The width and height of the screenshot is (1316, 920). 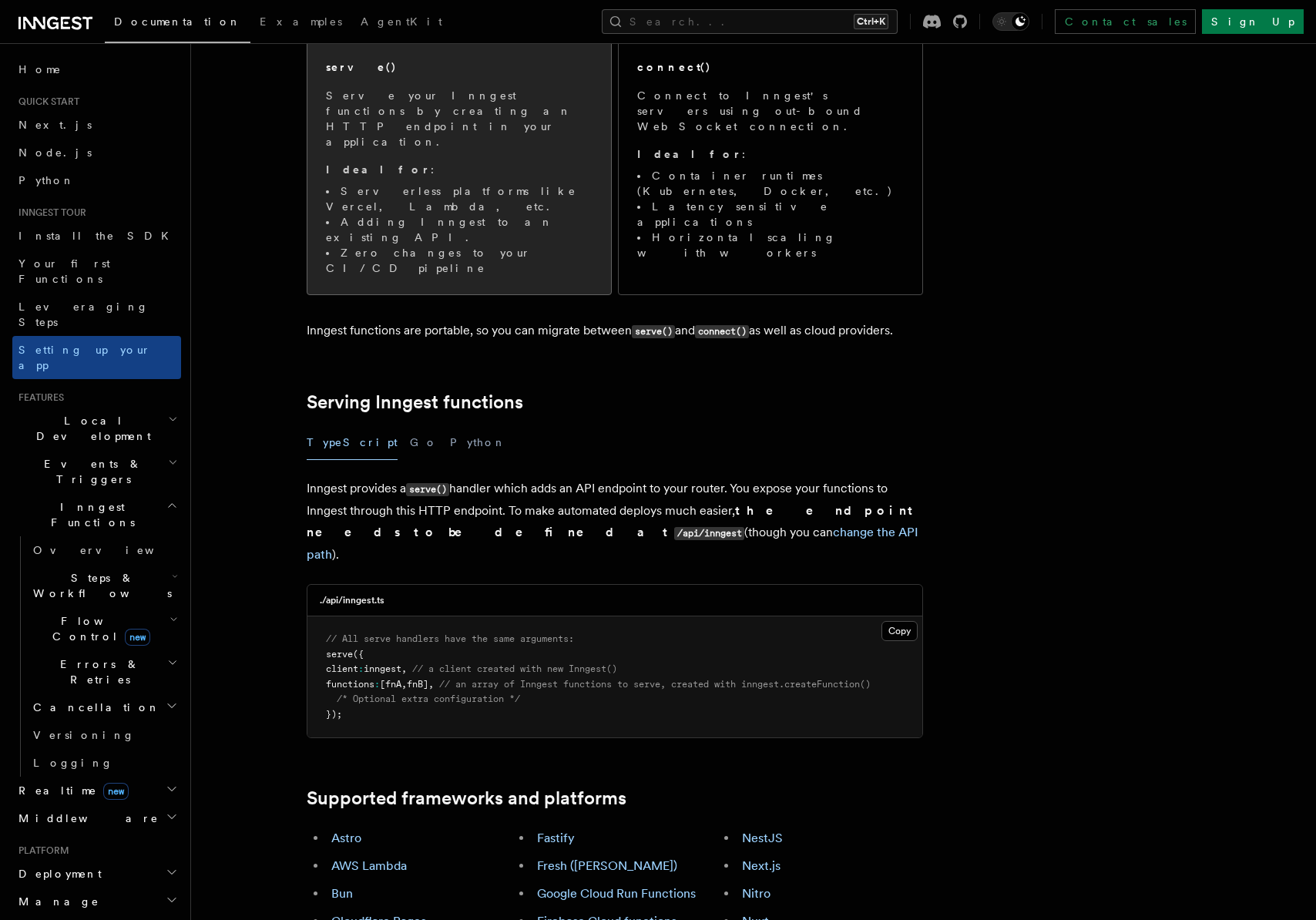 What do you see at coordinates (771, 215) in the screenshot?
I see `li: Latency sensitive applications` at bounding box center [771, 215].